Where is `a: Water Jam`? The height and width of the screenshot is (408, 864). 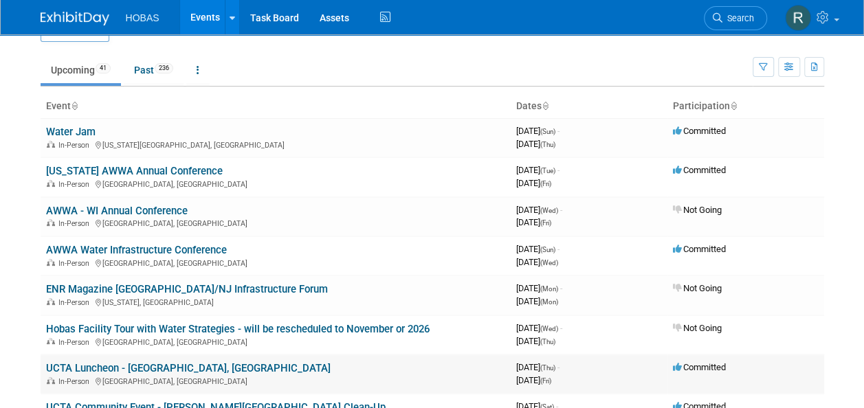
a: Water Jam is located at coordinates (71, 132).